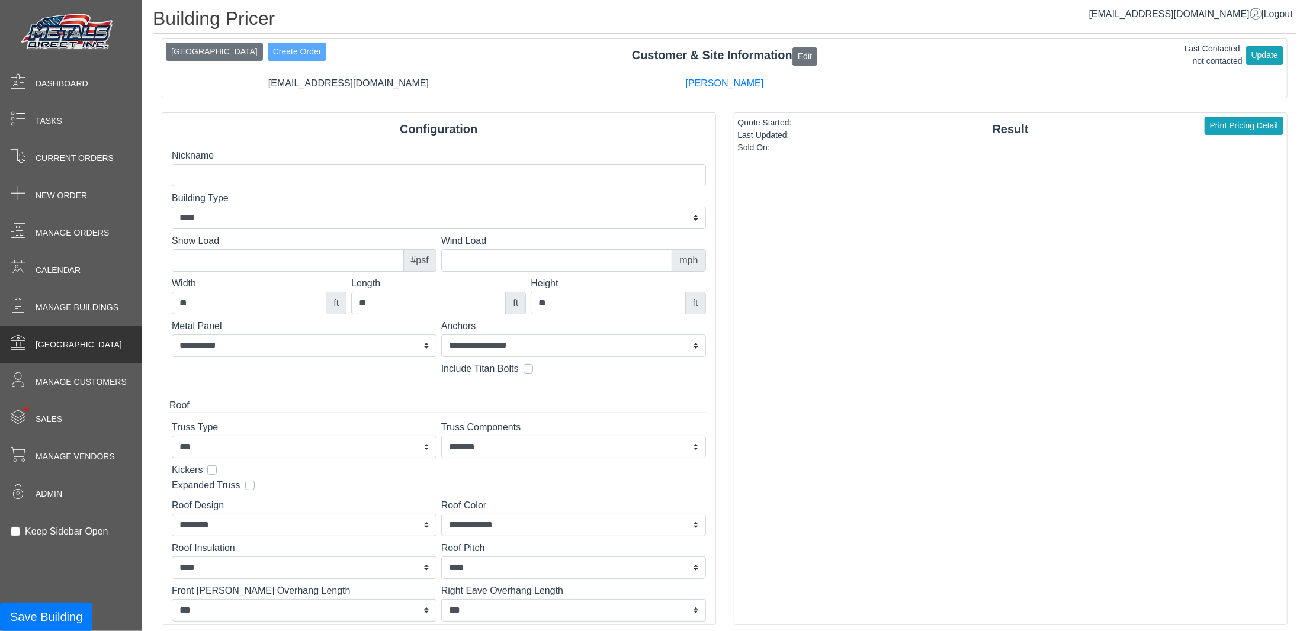 The image size is (1300, 631). What do you see at coordinates (304, 506) in the screenshot?
I see `label: Roof Design` at bounding box center [304, 506].